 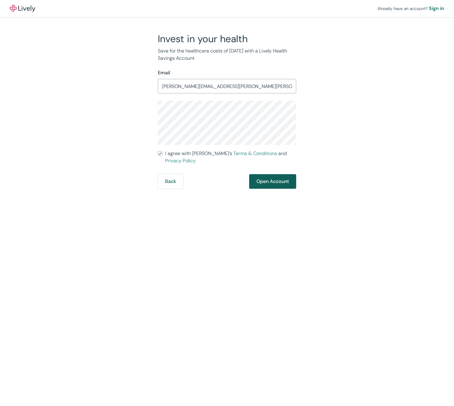 What do you see at coordinates (410, 8) in the screenshot?
I see `div: Already have an account?` at bounding box center [410, 8].